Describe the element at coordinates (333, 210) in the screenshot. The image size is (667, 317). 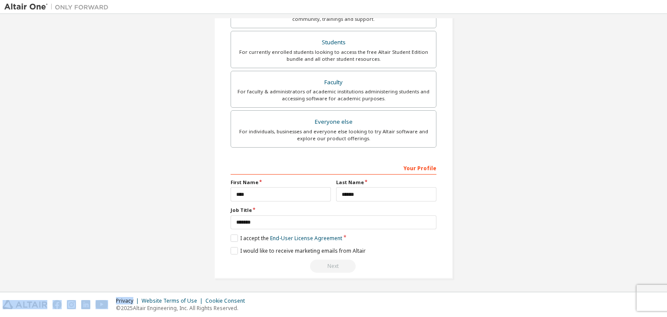
I see `label: Job Title` at that location.